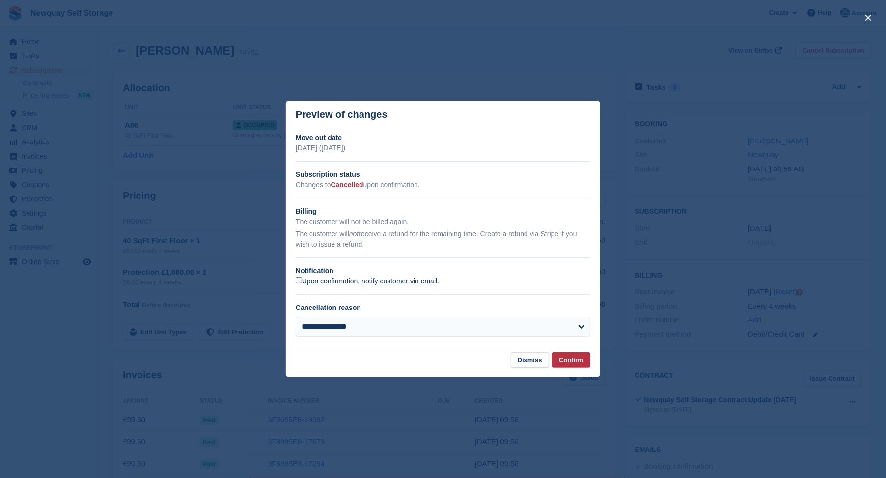 The width and height of the screenshot is (886, 478). Describe the element at coordinates (443, 271) in the screenshot. I see `h2: Notification` at that location.